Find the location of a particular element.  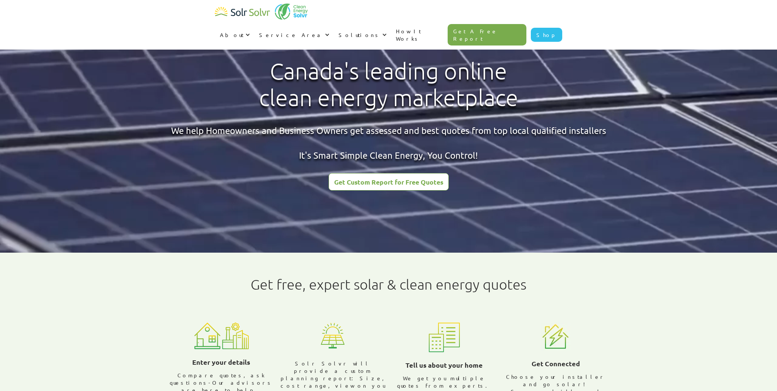

div: Service Area is located at coordinates (291, 35).